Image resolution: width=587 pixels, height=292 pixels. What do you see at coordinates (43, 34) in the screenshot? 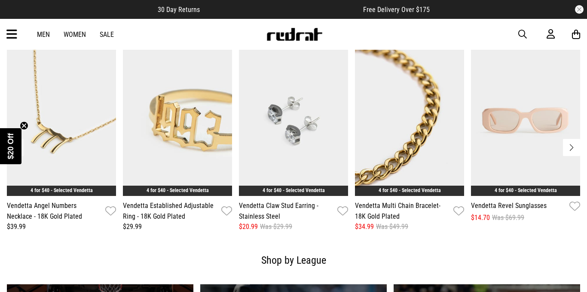
I see `a: Men` at bounding box center [43, 34].